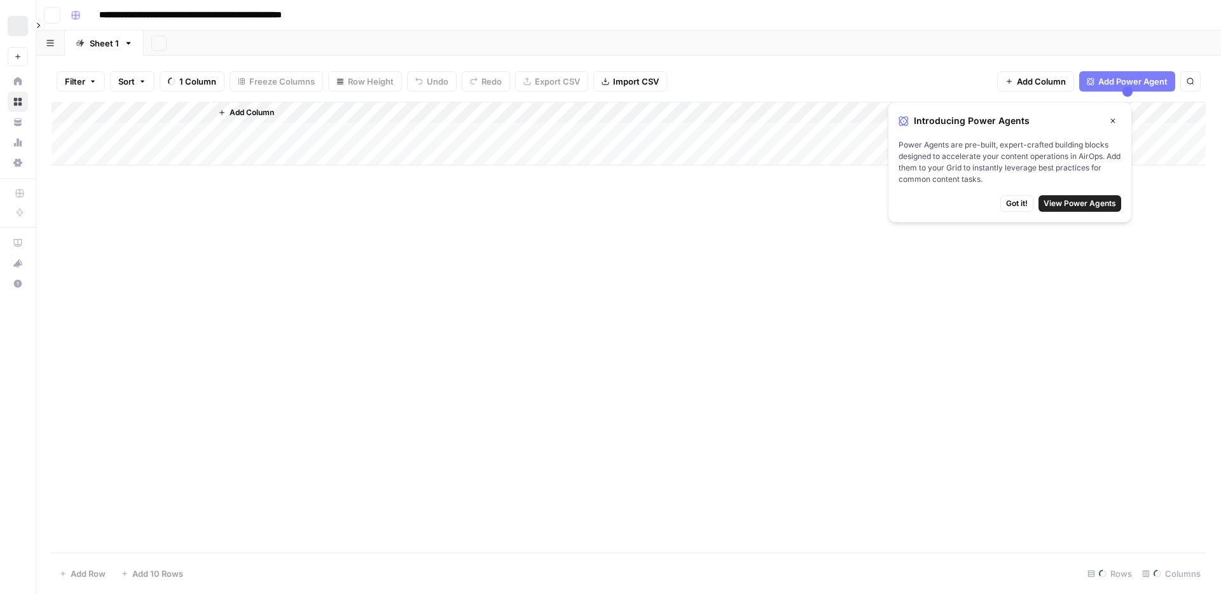  I want to click on button: Add Row, so click(82, 574).